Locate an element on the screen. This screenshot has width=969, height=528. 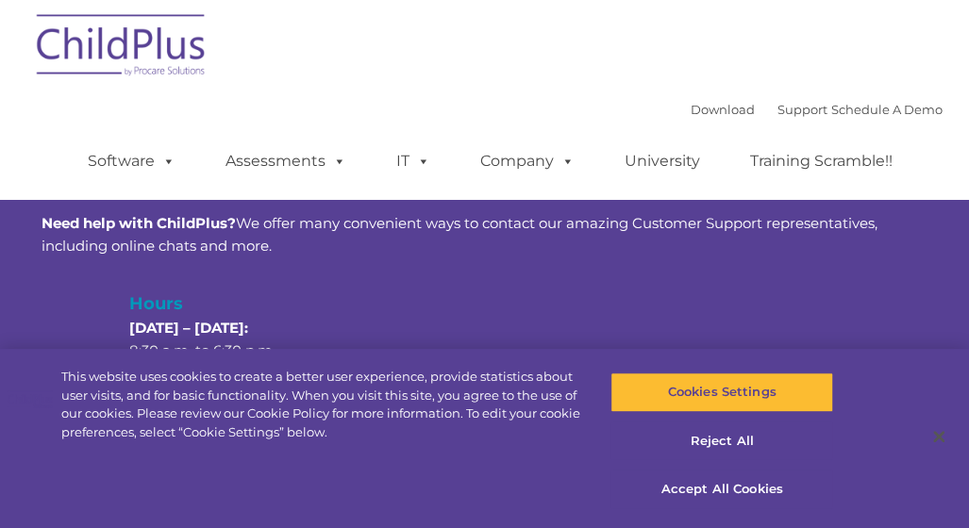
button: Accept All Cookies is located at coordinates (721, 489).